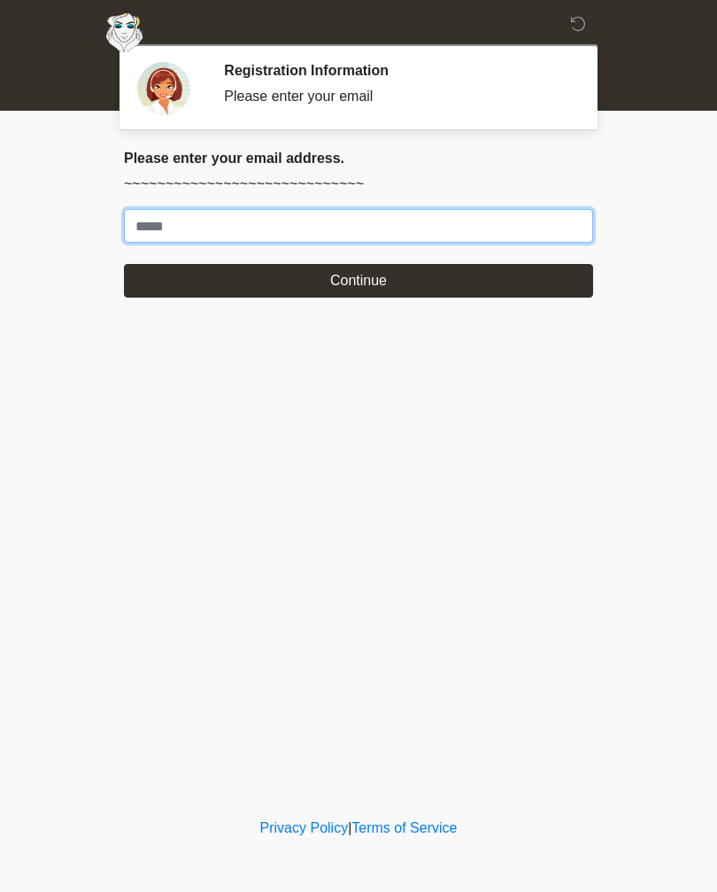  Describe the element at coordinates (359, 281) in the screenshot. I see `button: Continue` at that location.